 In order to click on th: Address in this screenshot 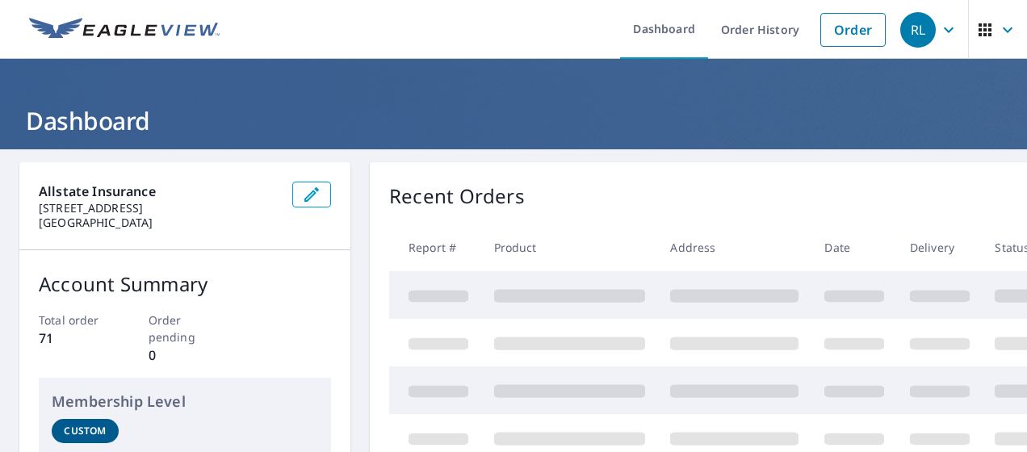, I will do `click(734, 247)`.